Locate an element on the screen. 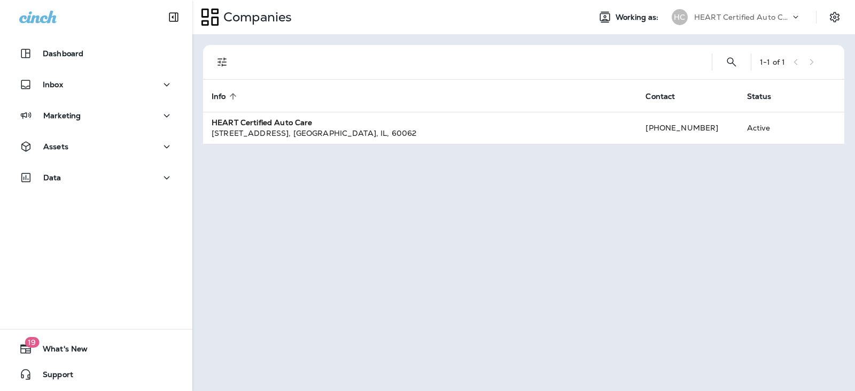  p: Assets is located at coordinates (56, 146).